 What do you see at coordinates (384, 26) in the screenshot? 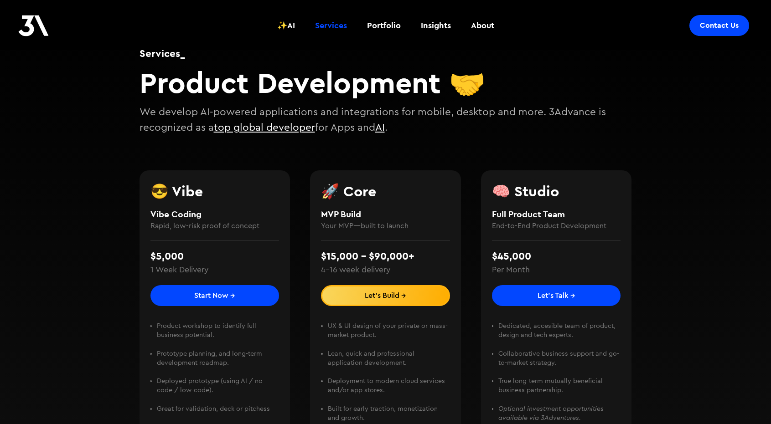
I see `div: Portfolio` at bounding box center [384, 26].